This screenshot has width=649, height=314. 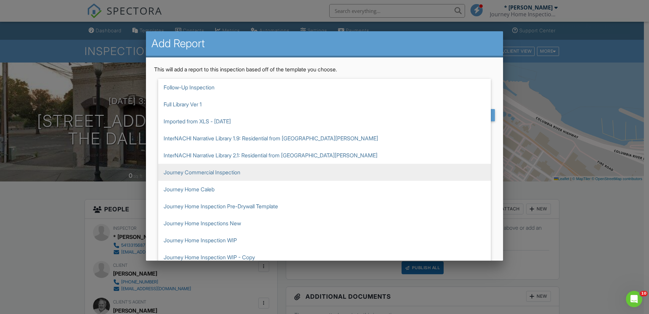 I want to click on p: This will add a report to this inspection based off of the template you choose., so click(x=324, y=69).